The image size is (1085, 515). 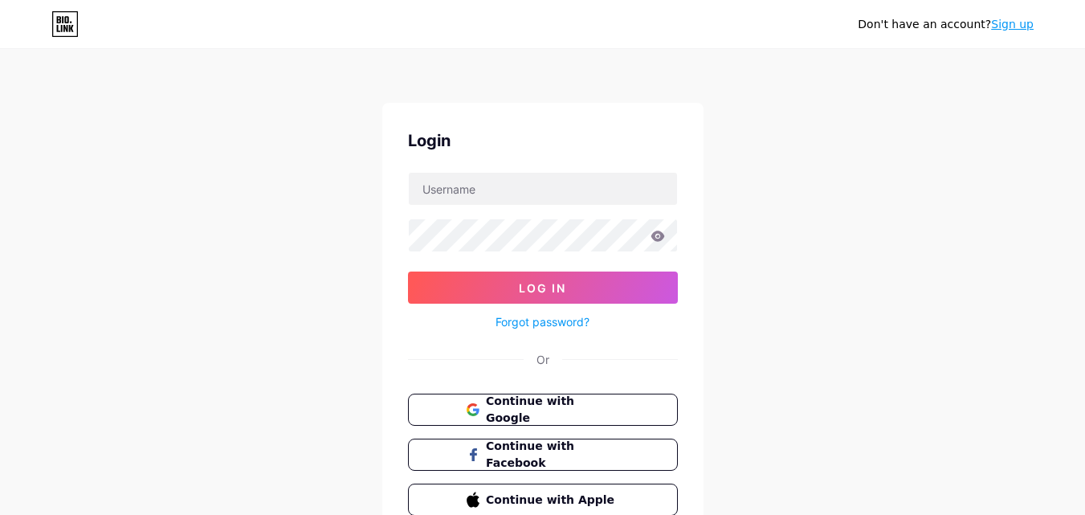 What do you see at coordinates (552, 410) in the screenshot?
I see `span: Continue with Google` at bounding box center [552, 410].